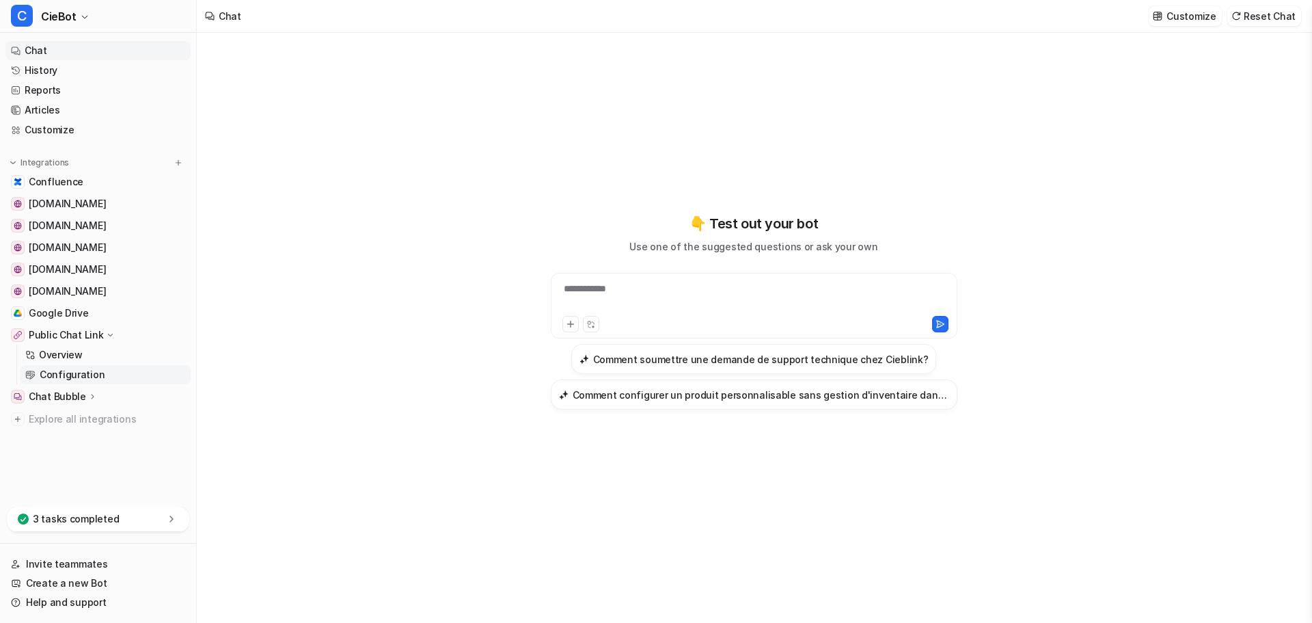 The image size is (1312, 623). What do you see at coordinates (22, 16) in the screenshot?
I see `span: C` at bounding box center [22, 16].